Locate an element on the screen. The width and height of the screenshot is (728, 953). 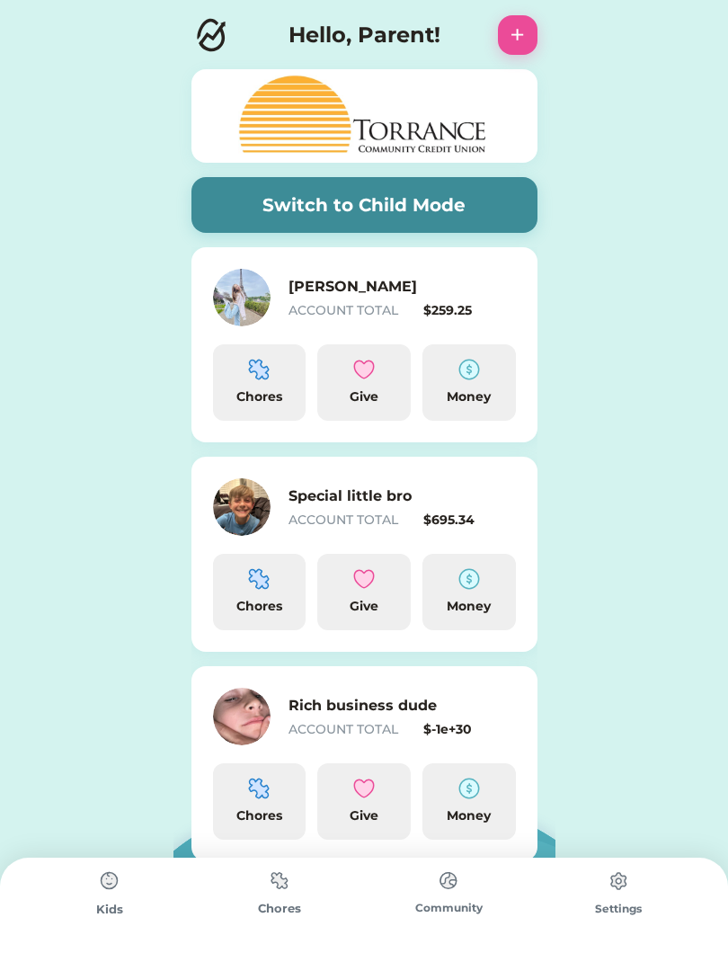
div: Community is located at coordinates (448, 908).